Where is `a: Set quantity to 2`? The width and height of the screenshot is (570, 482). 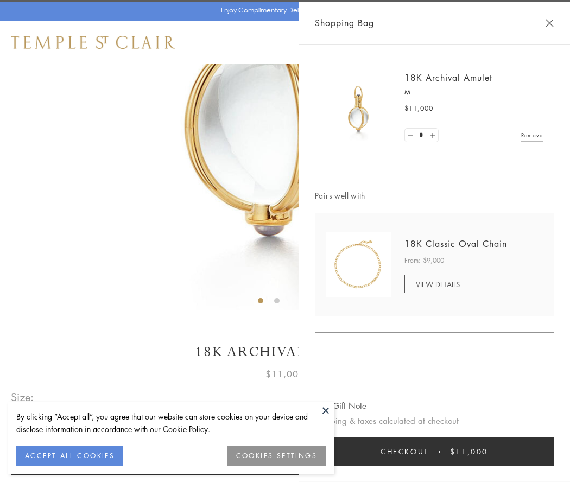 a: Set quantity to 2 is located at coordinates (432, 135).